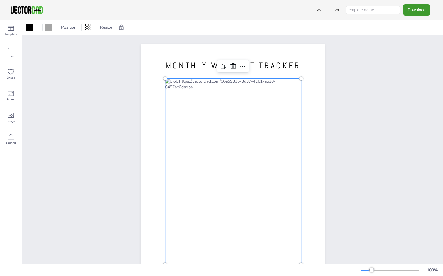 The height and width of the screenshot is (276, 443). I want to click on span: Shape, so click(11, 78).